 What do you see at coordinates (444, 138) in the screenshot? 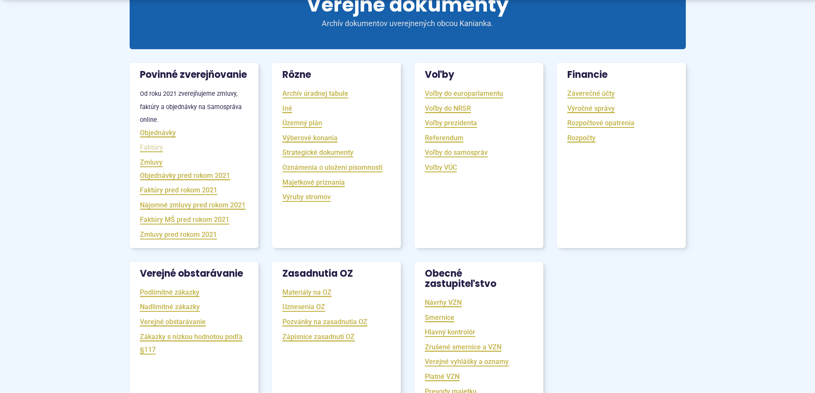
I see `a: Referendum` at bounding box center [444, 138].